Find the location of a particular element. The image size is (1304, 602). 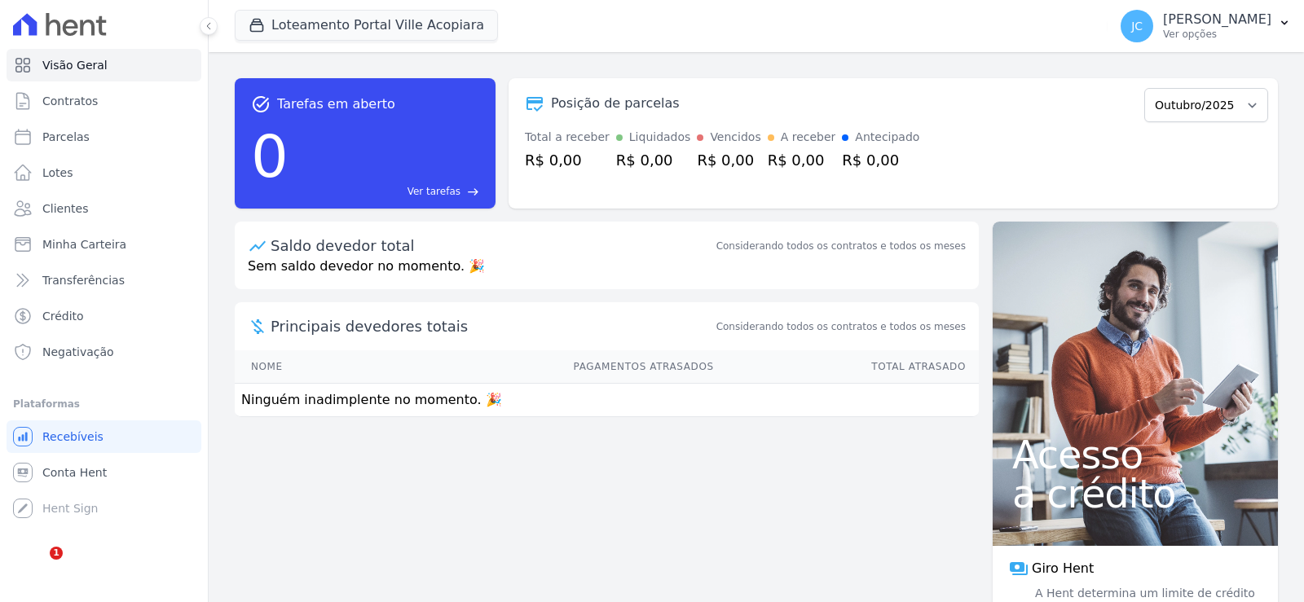

a: Transferências is located at coordinates (103, 280).